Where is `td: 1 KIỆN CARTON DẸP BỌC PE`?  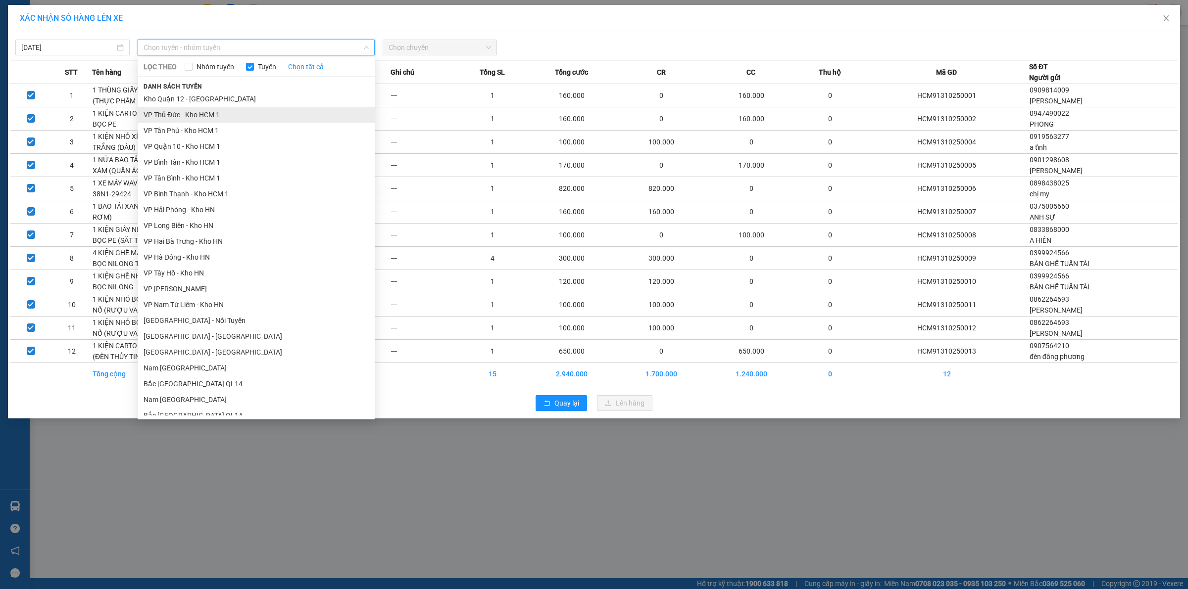
td: 1 KIỆN CARTON DẸP BỌC PE is located at coordinates (130, 119).